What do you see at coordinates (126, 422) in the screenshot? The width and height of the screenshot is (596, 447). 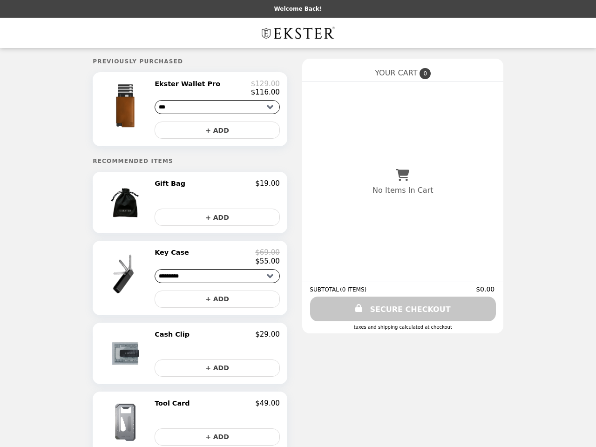 I see `img: Tool Card` at bounding box center [126, 422].